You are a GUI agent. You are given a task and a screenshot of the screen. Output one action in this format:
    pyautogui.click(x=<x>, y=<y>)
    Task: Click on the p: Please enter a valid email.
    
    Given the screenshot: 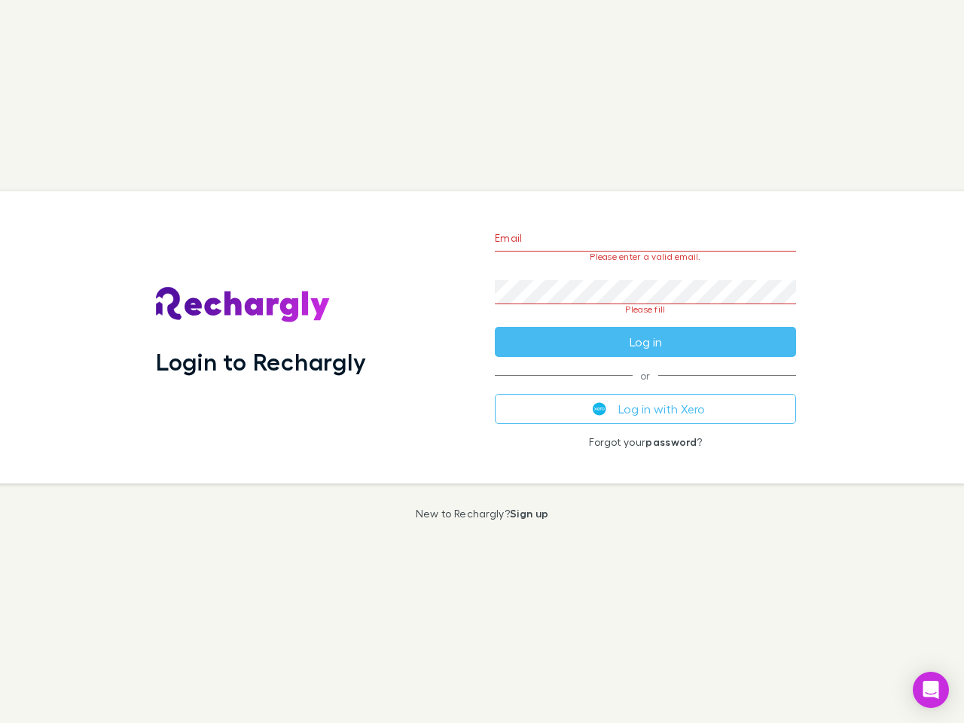 What is the action you would take?
    pyautogui.click(x=646, y=257)
    